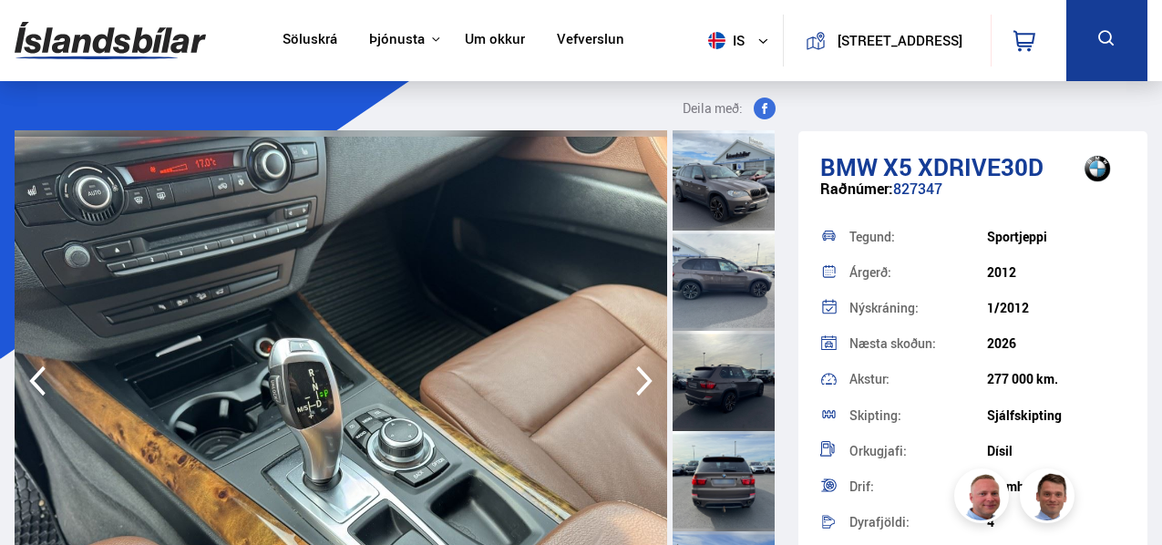  I want to click on div: Nýskráning:, so click(919, 308).